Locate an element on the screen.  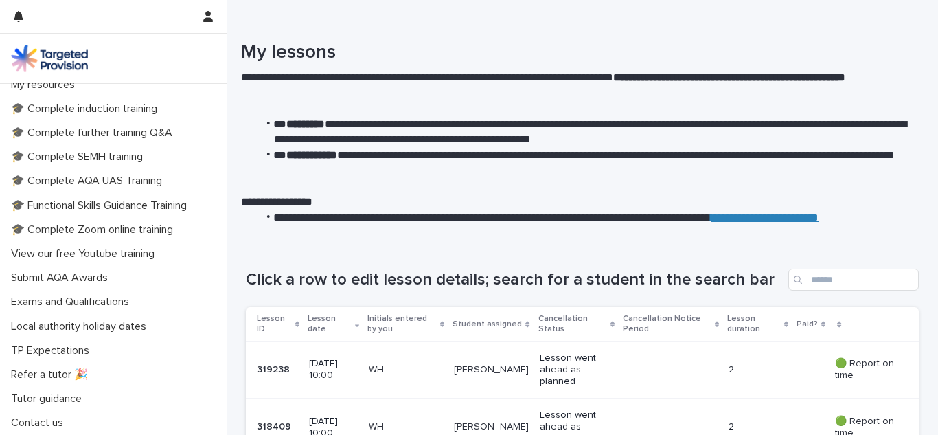
p: Tutor guidance is located at coordinates (49, 398).